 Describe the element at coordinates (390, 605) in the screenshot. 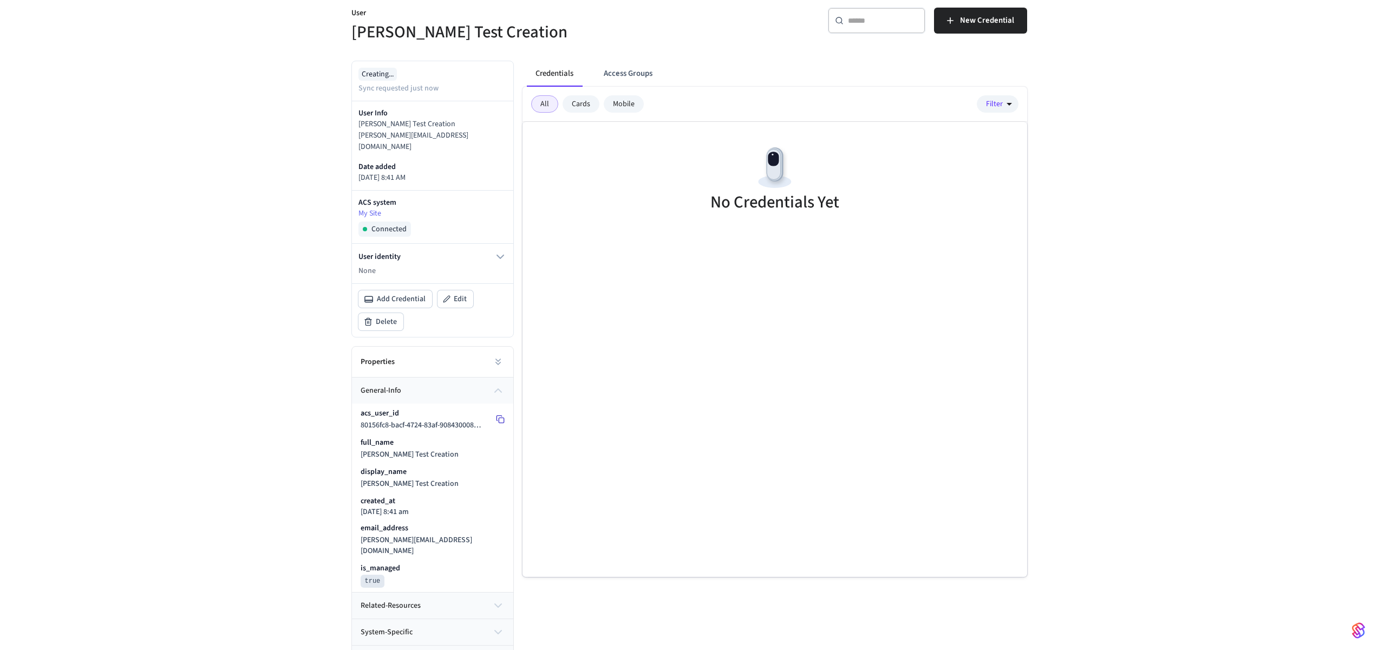

I see `span: related-resources` at that location.